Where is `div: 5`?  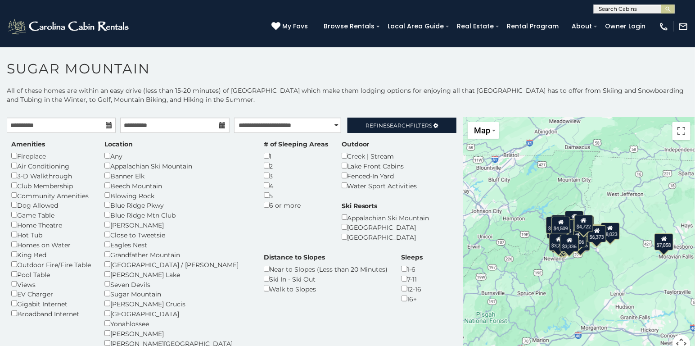 div: 5 is located at coordinates (296, 195).